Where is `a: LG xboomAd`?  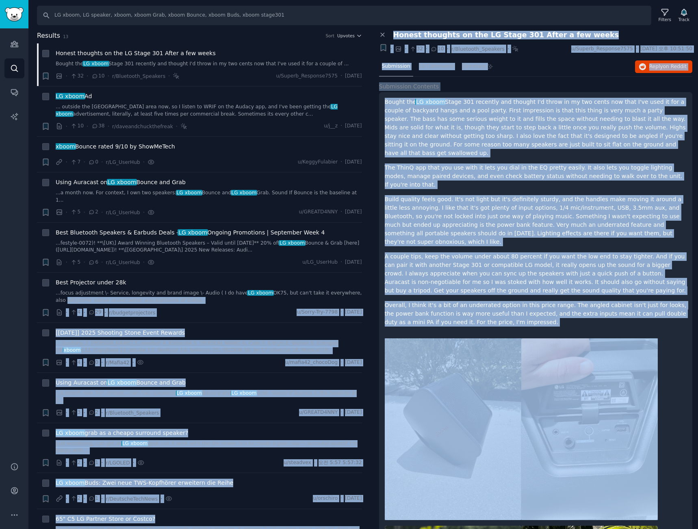
a: LG xboomAd is located at coordinates (73, 96).